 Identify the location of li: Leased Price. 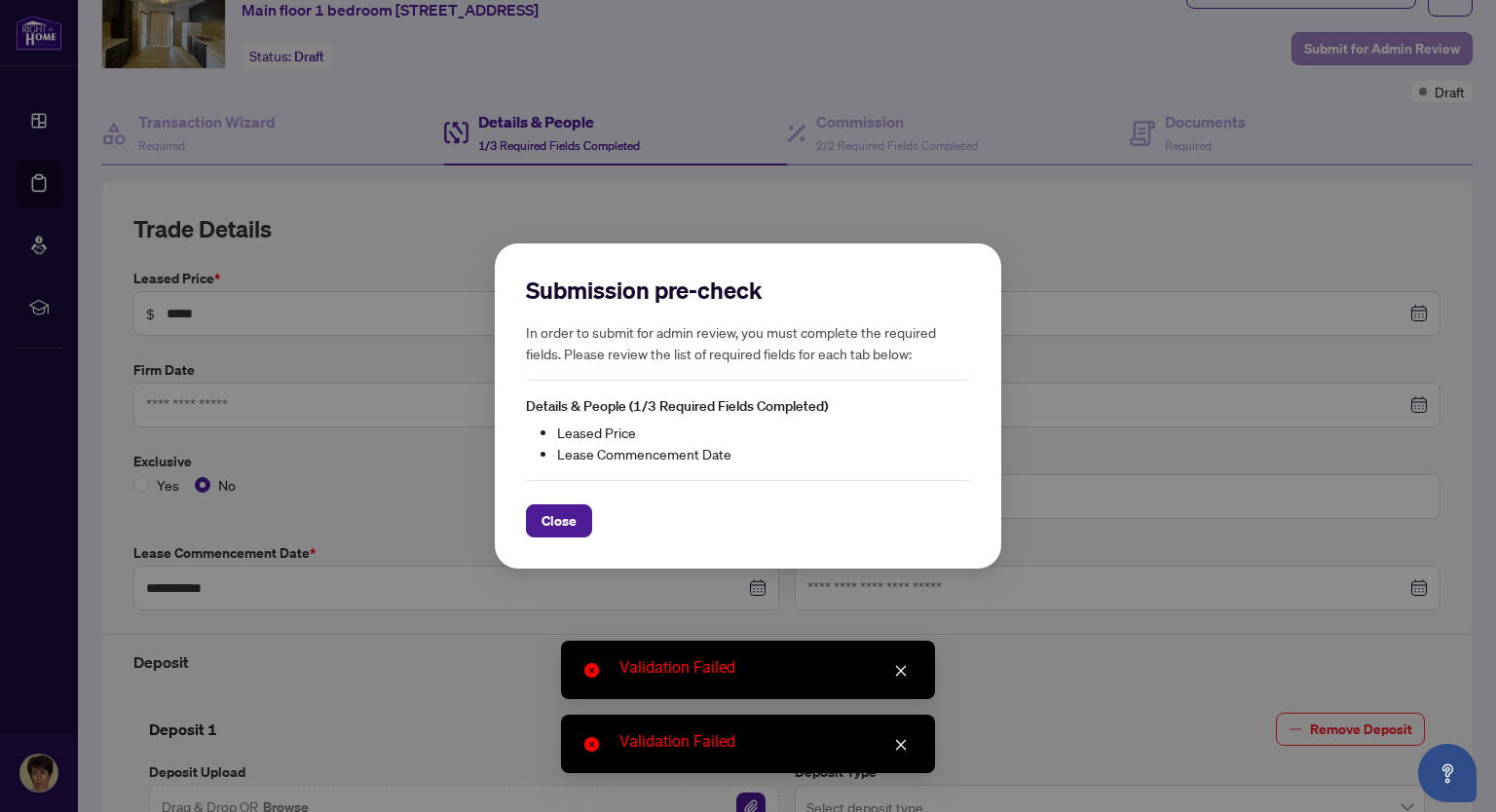
(764, 432).